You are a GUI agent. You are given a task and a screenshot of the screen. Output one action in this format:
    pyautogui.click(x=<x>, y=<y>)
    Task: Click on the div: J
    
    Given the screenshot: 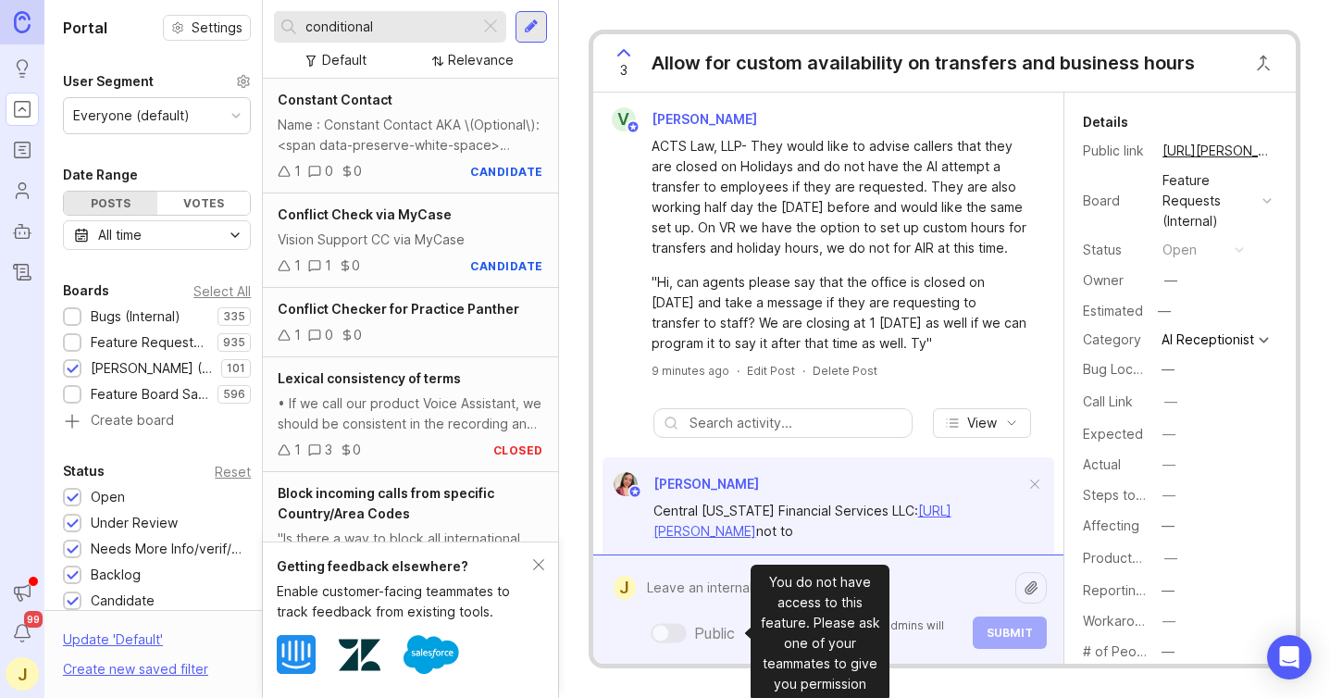 What is the action you would take?
    pyautogui.click(x=22, y=674)
    